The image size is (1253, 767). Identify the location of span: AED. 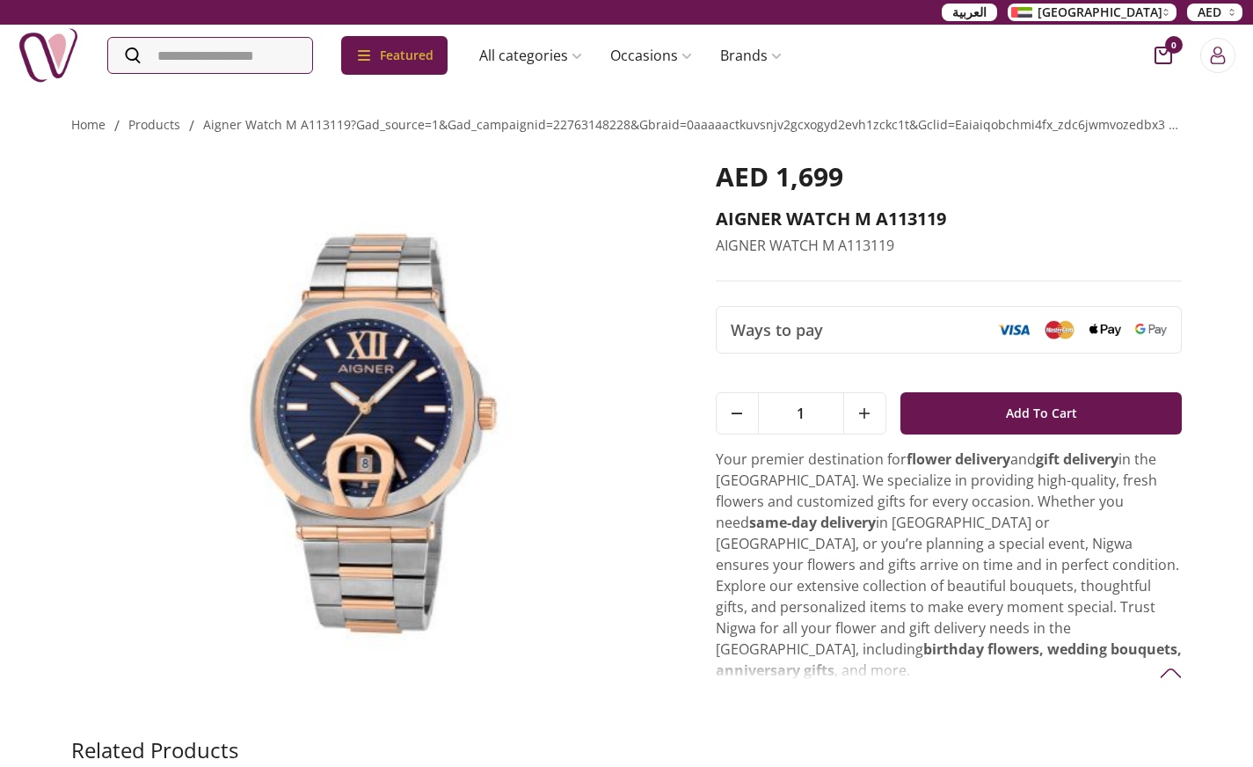
(1209, 12).